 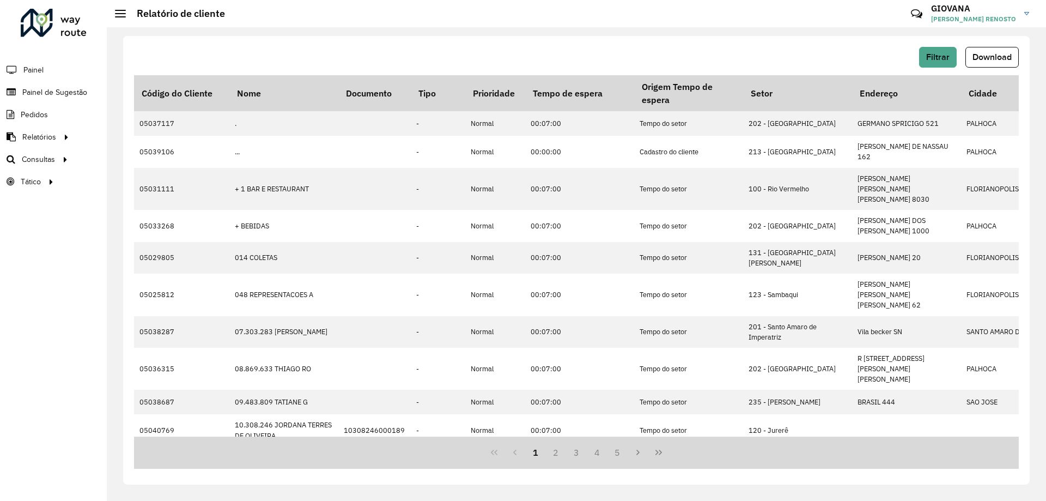 I want to click on td: 05038287, so click(x=181, y=332).